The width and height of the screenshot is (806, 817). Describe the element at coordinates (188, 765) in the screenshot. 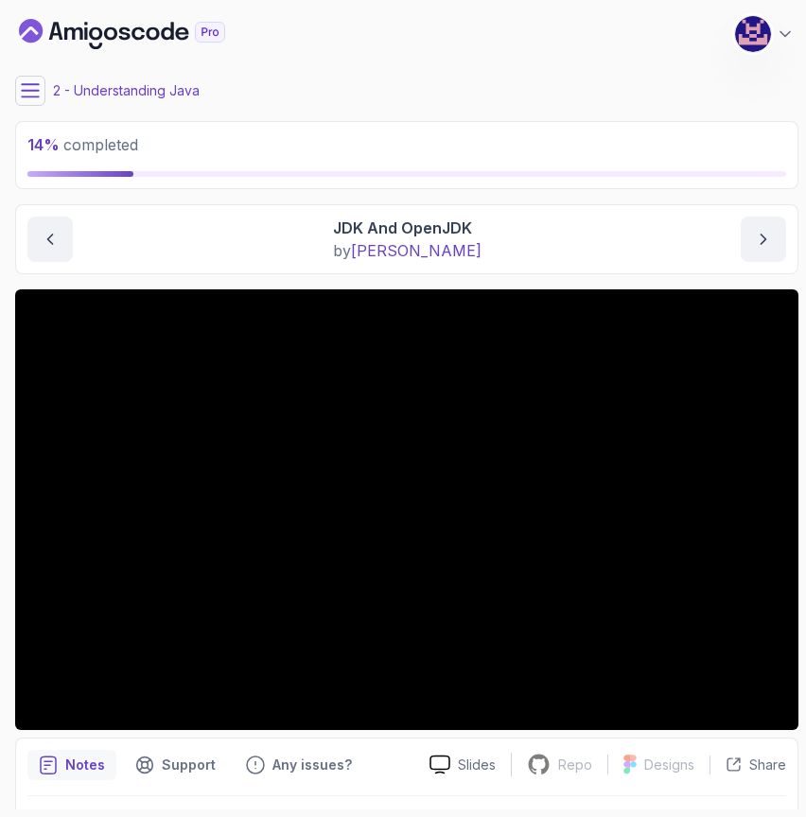

I see `p: Support` at that location.